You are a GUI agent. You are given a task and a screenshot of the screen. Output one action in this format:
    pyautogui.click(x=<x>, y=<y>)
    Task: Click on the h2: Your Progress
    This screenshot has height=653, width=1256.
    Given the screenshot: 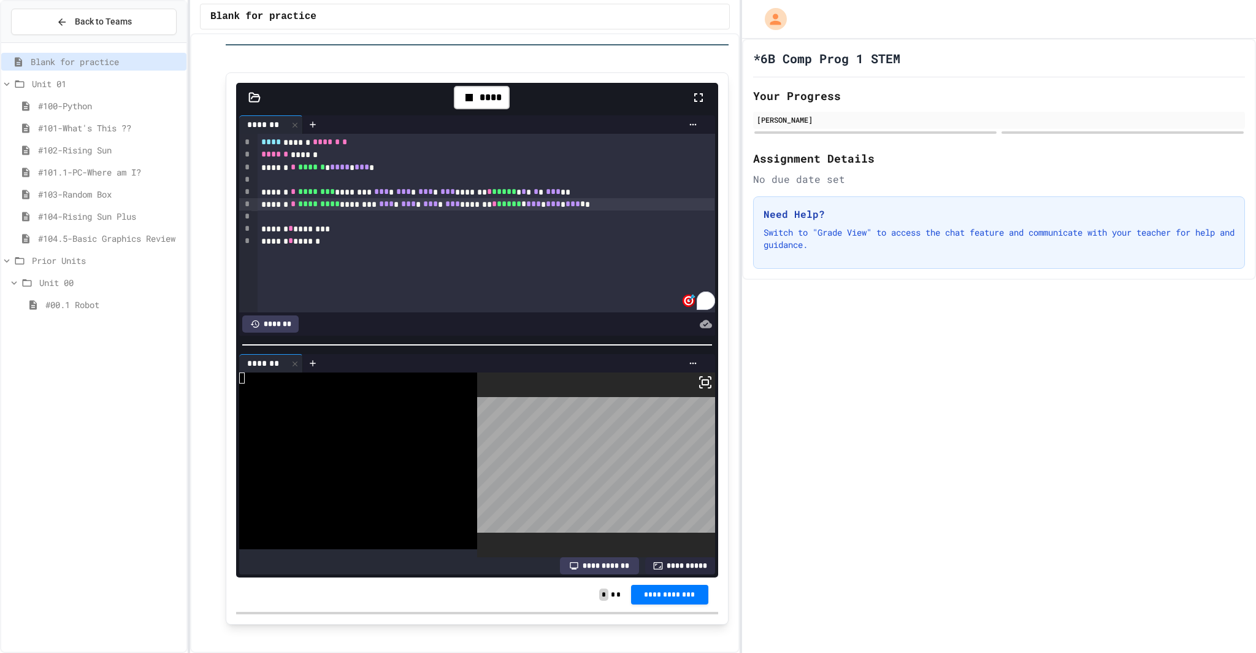 What is the action you would take?
    pyautogui.click(x=999, y=96)
    